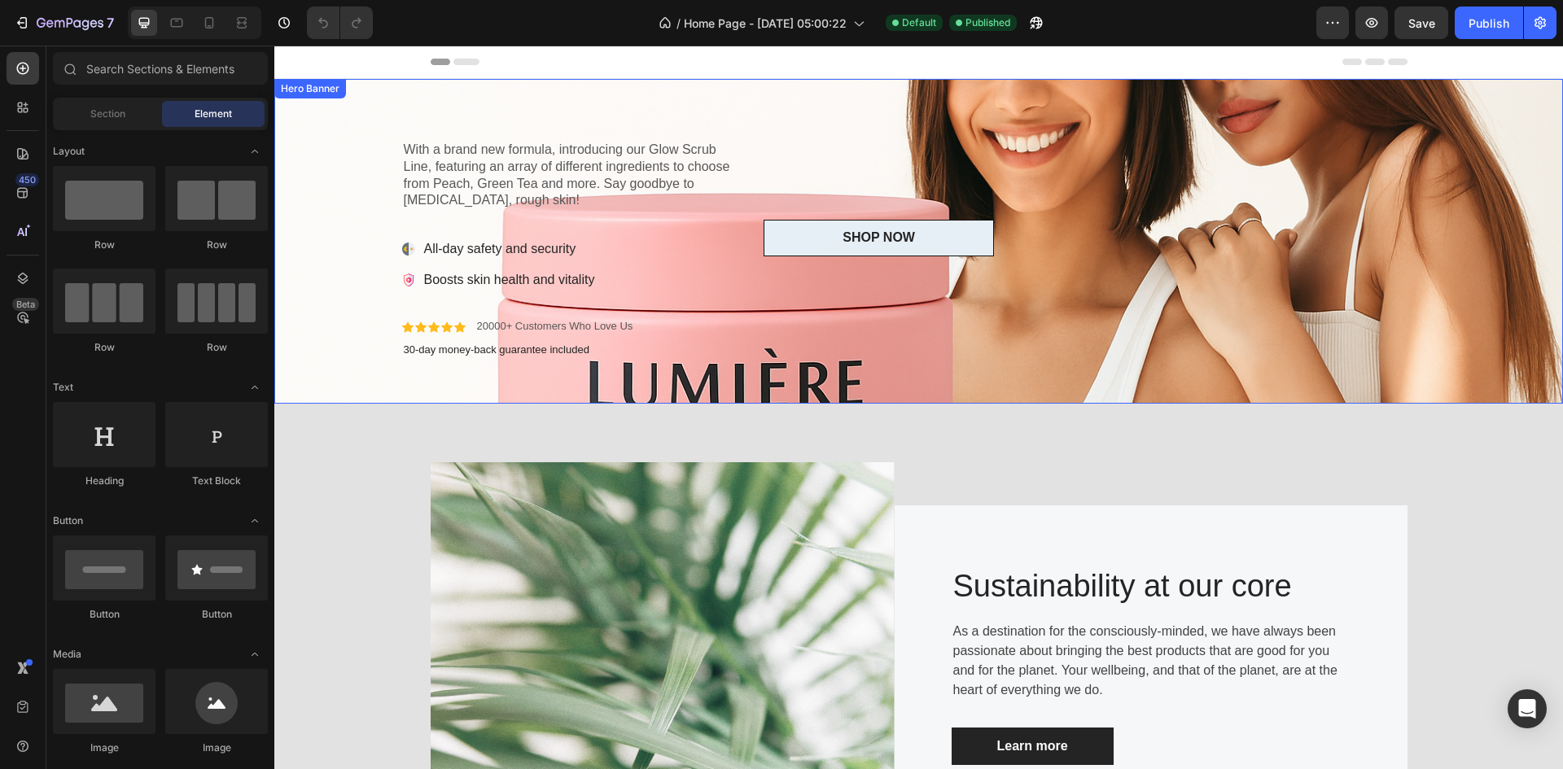  I want to click on div: Beta, so click(25, 305).